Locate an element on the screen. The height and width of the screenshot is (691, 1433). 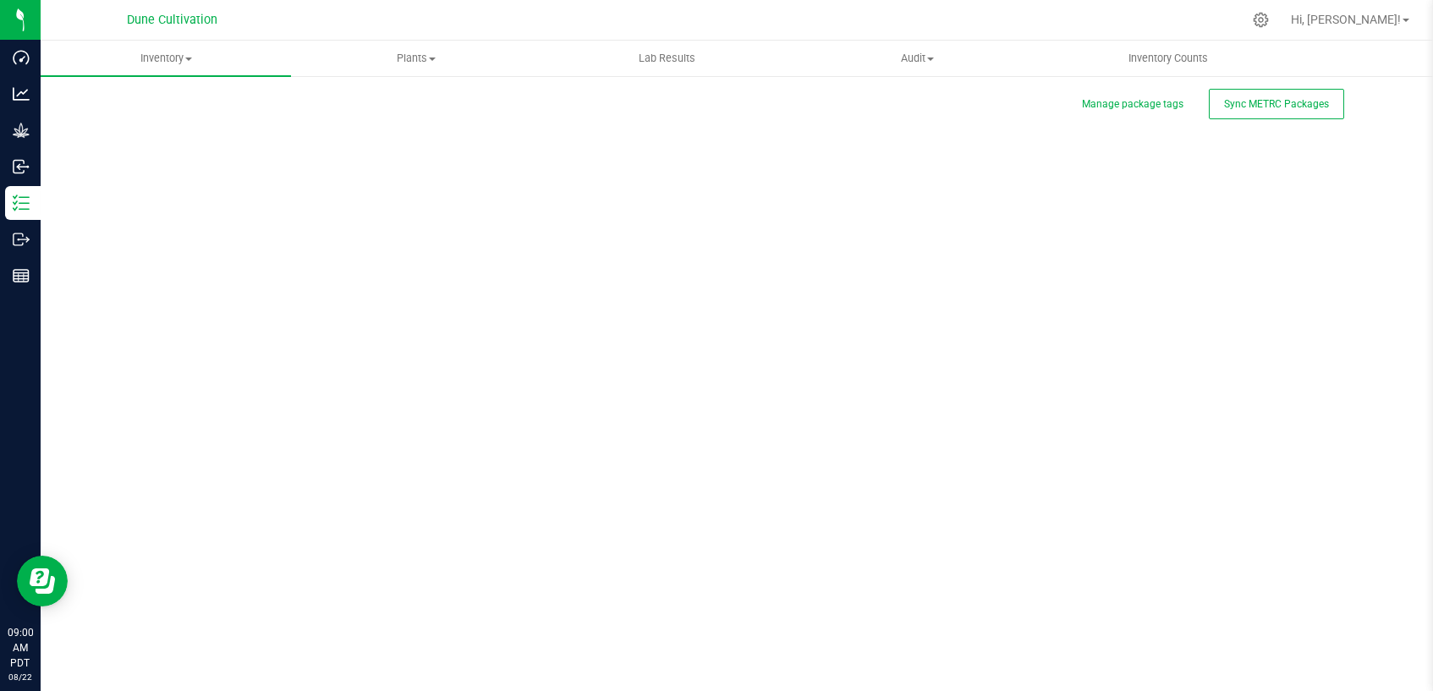
span: Plants is located at coordinates (416, 58).